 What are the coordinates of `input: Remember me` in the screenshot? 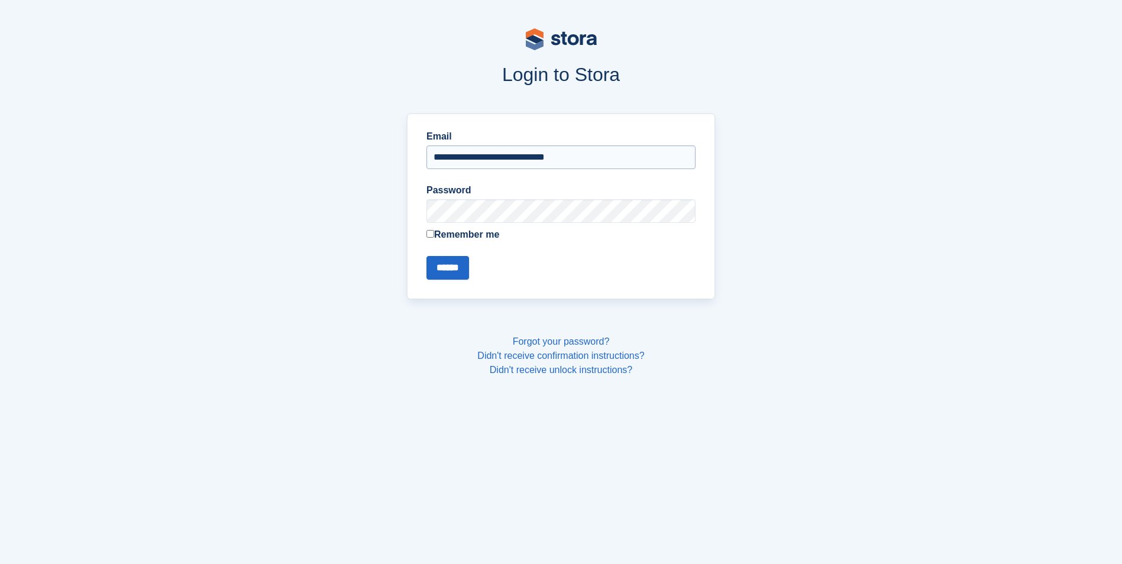 It's located at (430, 234).